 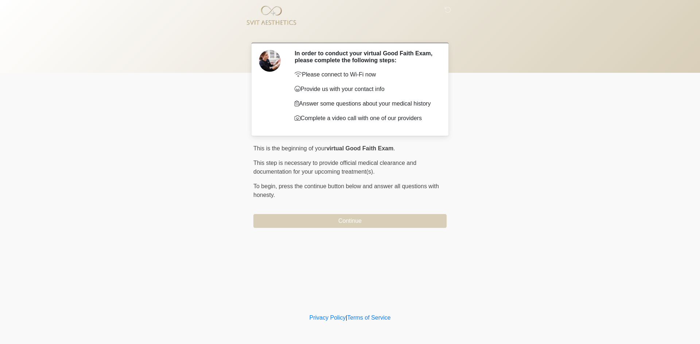 I want to click on span: To begin,, so click(x=266, y=186).